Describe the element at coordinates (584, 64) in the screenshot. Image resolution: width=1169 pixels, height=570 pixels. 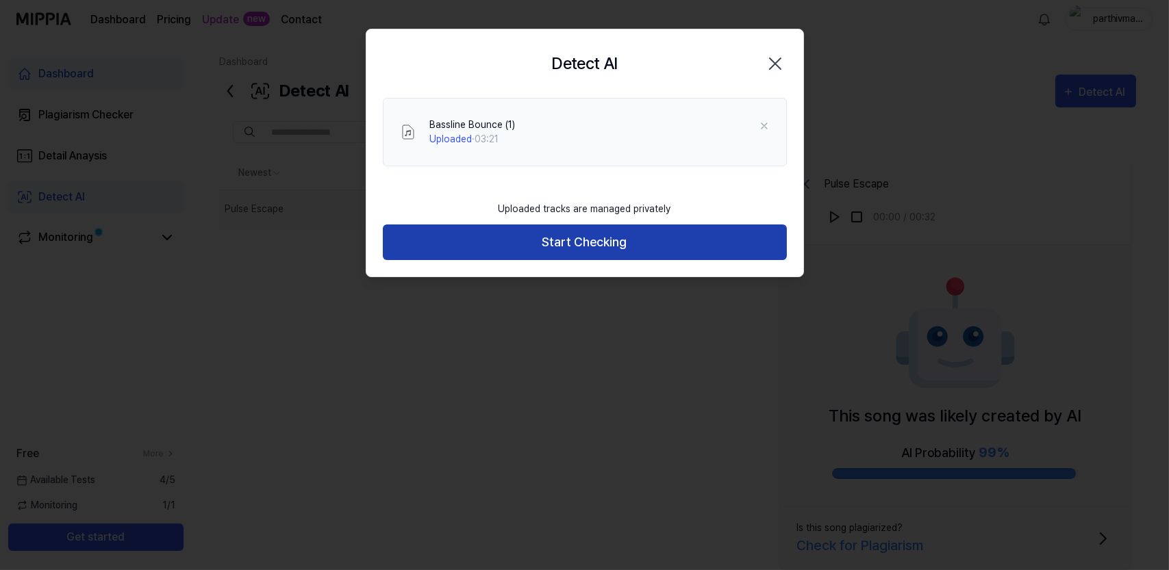
I see `h2: Detect AI` at that location.